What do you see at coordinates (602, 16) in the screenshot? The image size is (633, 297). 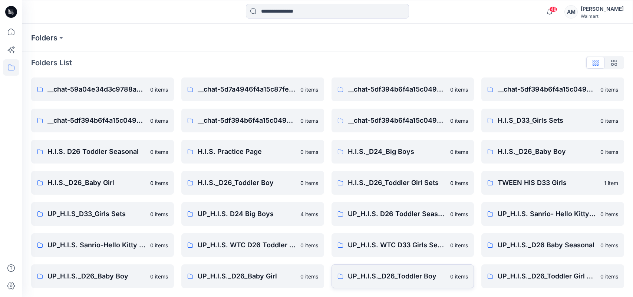 I see `div: Walmart` at bounding box center [602, 16].